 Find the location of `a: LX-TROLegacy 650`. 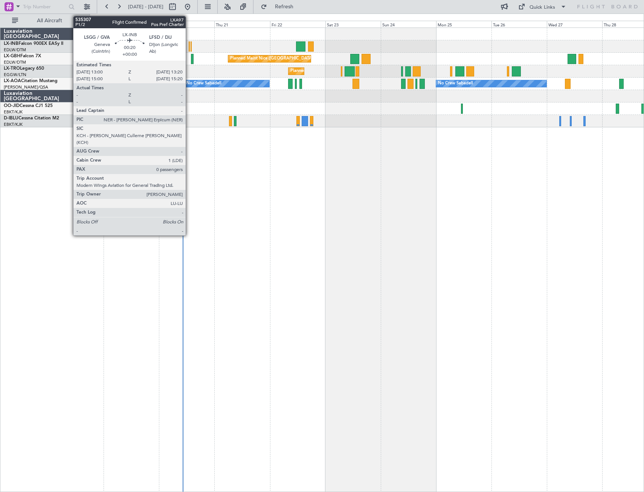

a: LX-TROLegacy 650 is located at coordinates (24, 69).